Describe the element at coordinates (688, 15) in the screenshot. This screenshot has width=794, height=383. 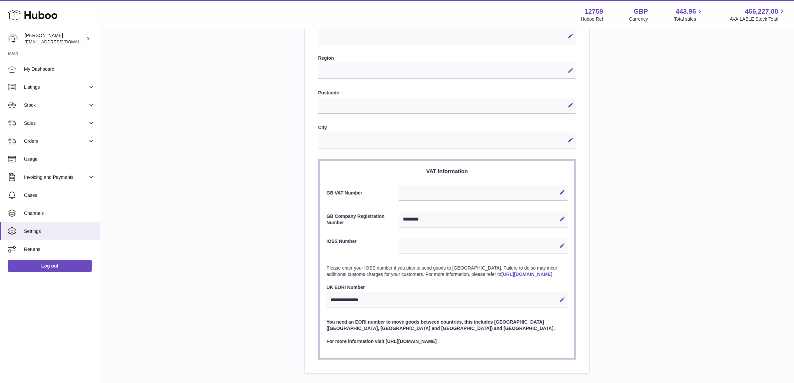
I see `a: 443.96 Total sales` at that location.